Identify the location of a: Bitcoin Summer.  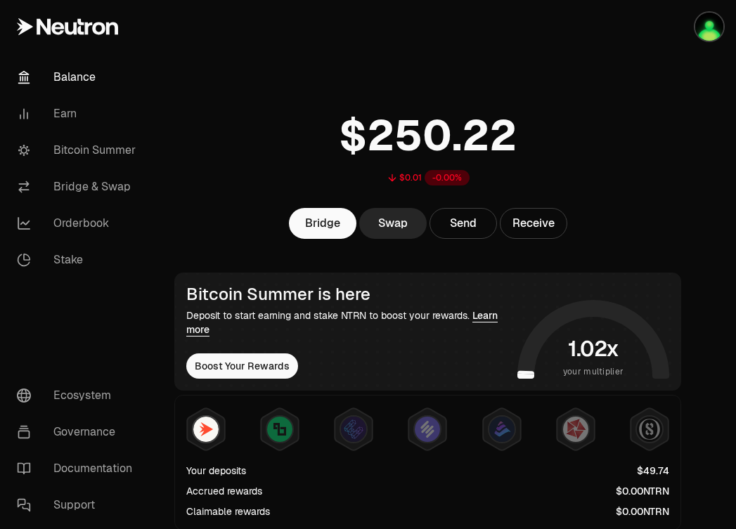
(79, 150).